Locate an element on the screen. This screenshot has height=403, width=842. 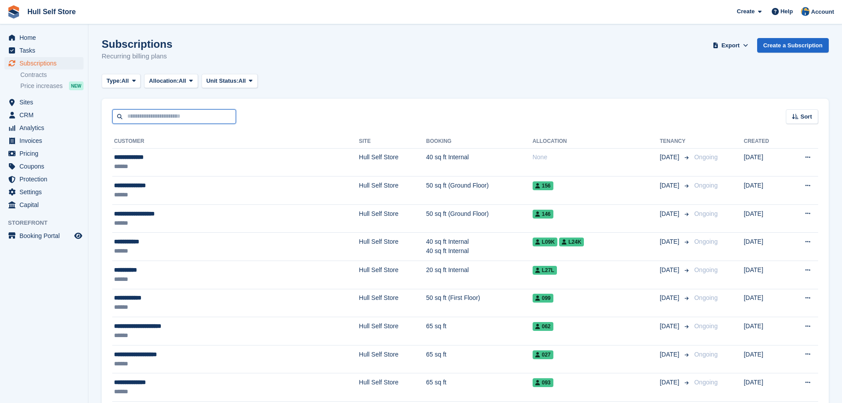
span: 027 is located at coordinates (543, 354).